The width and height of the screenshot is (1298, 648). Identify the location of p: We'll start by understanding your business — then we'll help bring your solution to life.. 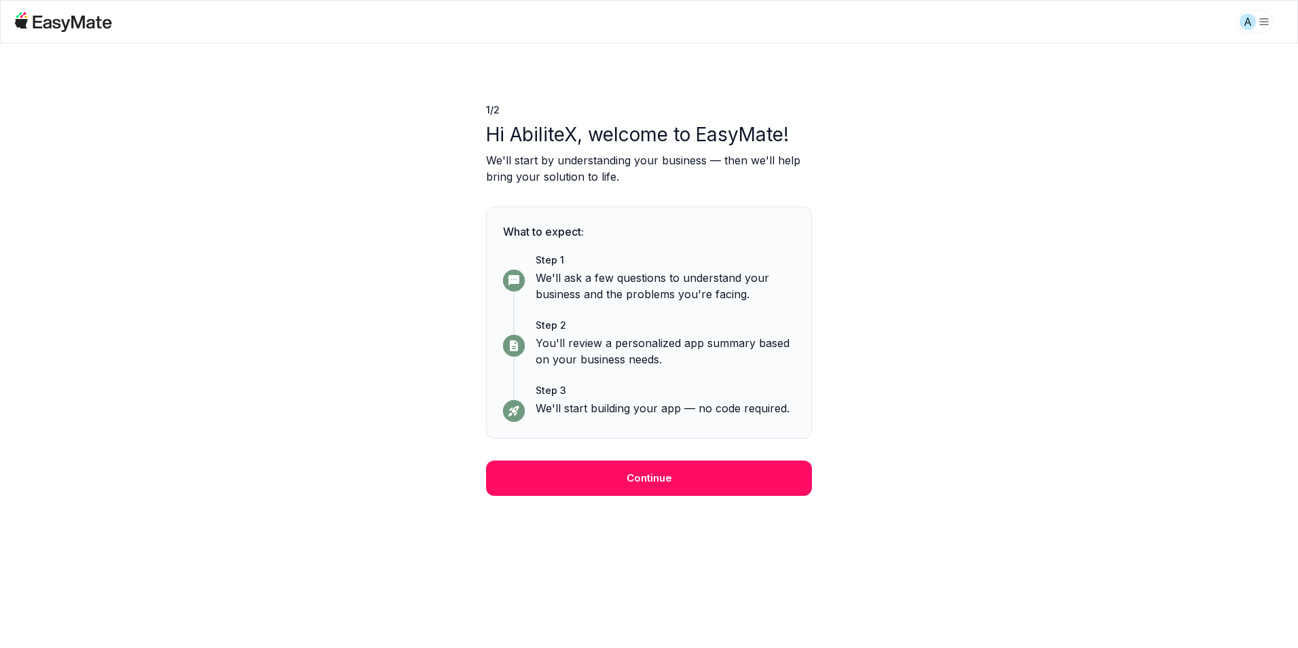
(649, 168).